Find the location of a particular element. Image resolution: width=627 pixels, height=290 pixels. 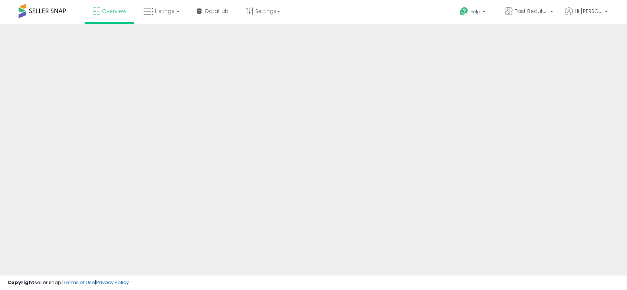

span: Help is located at coordinates (475, 11).